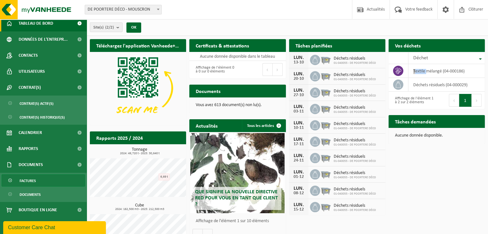 This screenshot has width=488, height=234. I want to click on h2: Vos déchets, so click(408, 45).